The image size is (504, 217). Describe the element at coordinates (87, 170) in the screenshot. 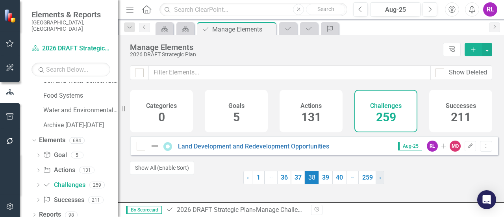

I see `div: 131` at that location.